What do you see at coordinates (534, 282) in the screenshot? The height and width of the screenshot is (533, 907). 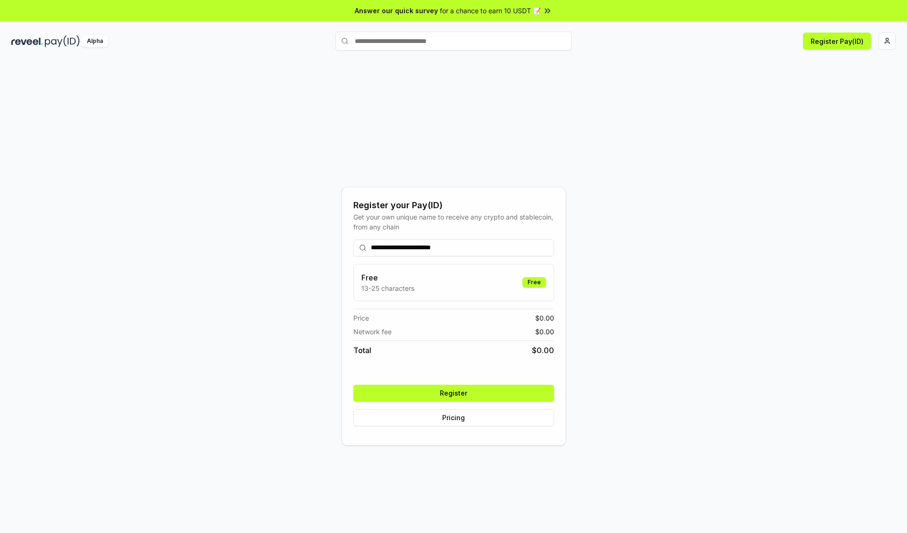 I see `div: Free` at bounding box center [534, 282].